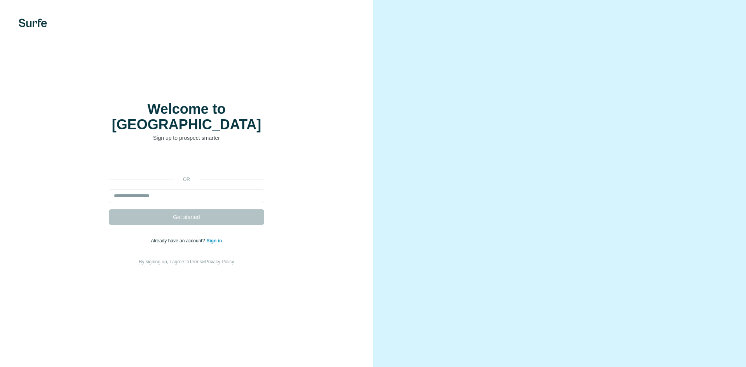  I want to click on a: Sign in, so click(214, 241).